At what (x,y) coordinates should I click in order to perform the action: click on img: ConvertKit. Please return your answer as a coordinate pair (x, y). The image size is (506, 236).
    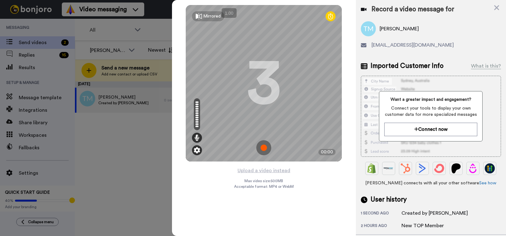
    Looking at the image, I should click on (439, 168).